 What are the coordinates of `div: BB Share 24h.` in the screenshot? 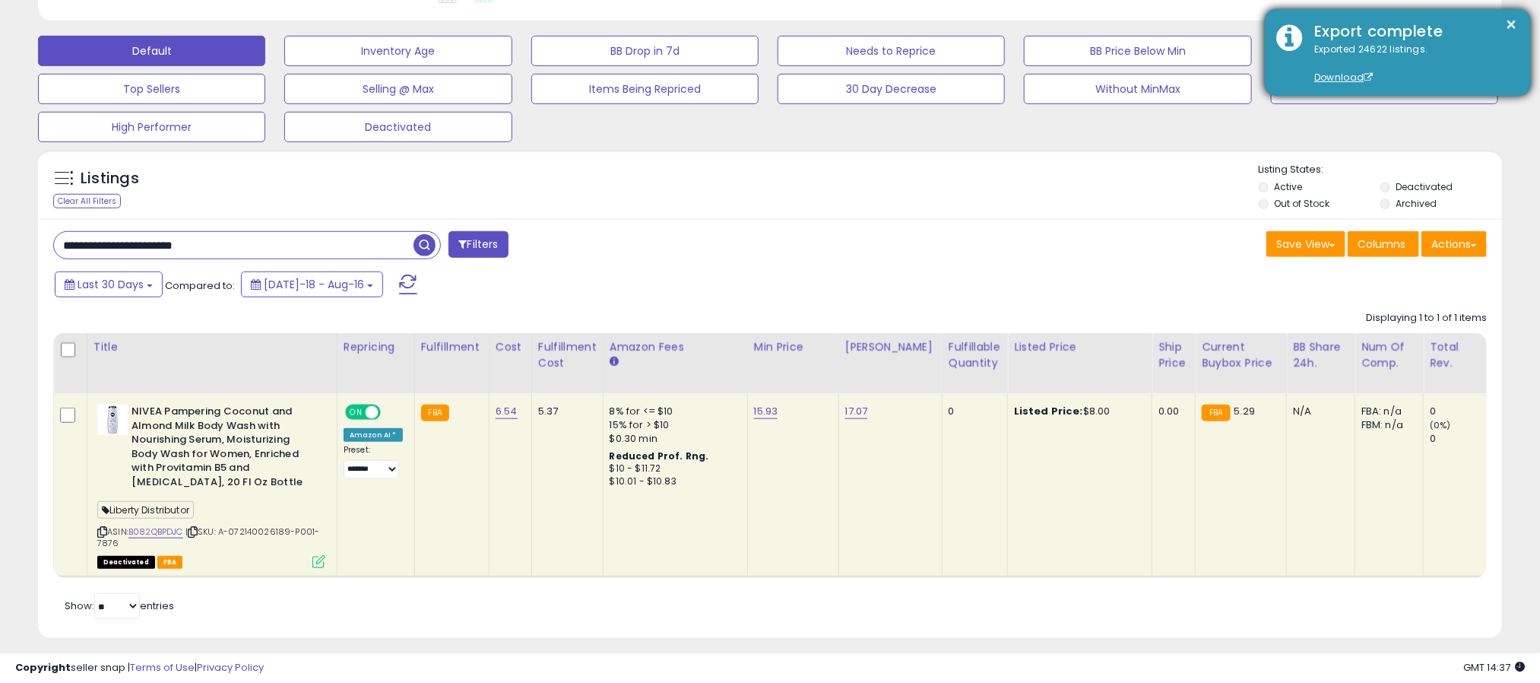 It's located at (1321, 355).